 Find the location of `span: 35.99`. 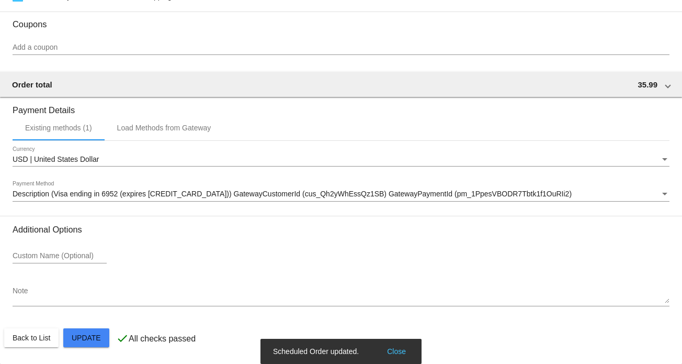

span: 35.99 is located at coordinates (648, 84).